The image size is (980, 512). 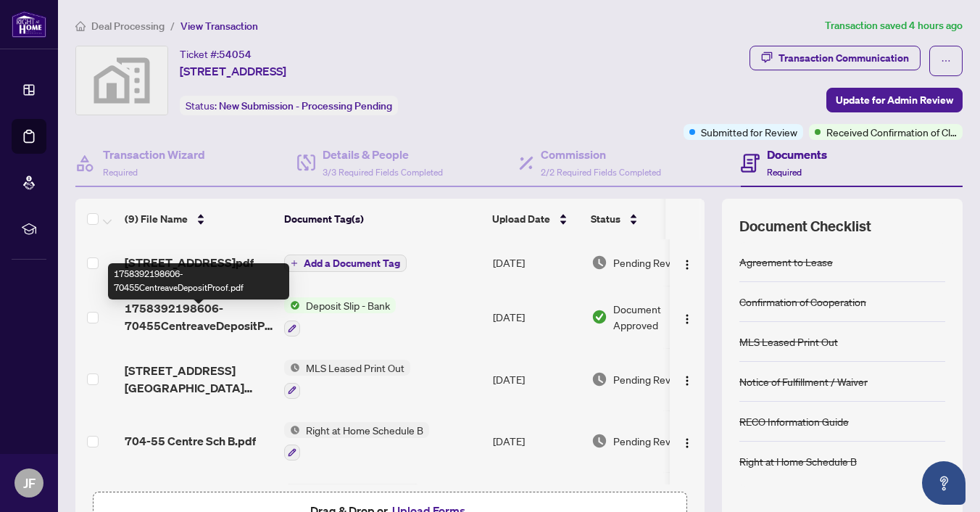 I want to click on th: (9) File Name, so click(x=199, y=219).